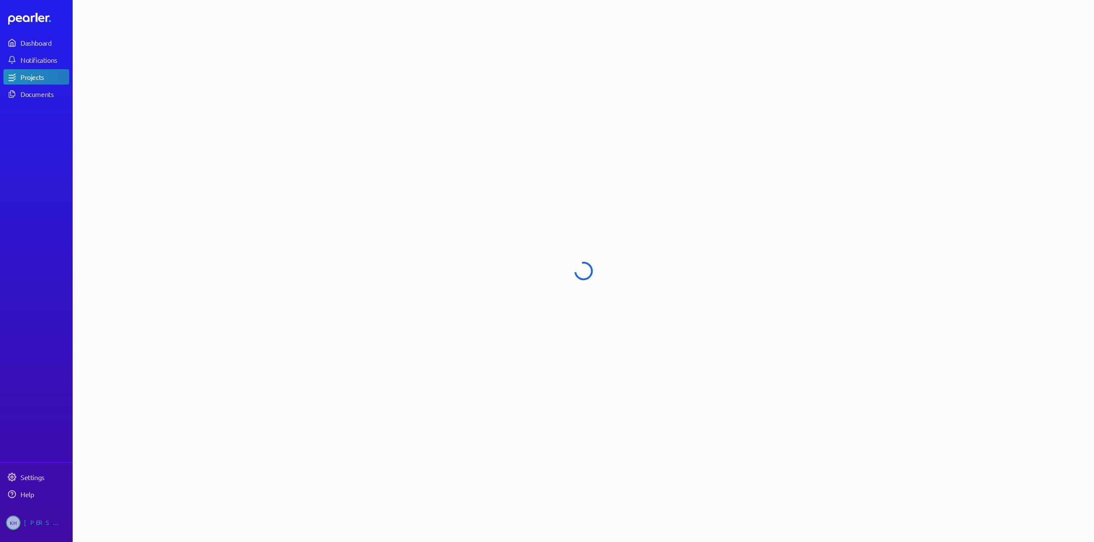  I want to click on a: Notifications, so click(36, 60).